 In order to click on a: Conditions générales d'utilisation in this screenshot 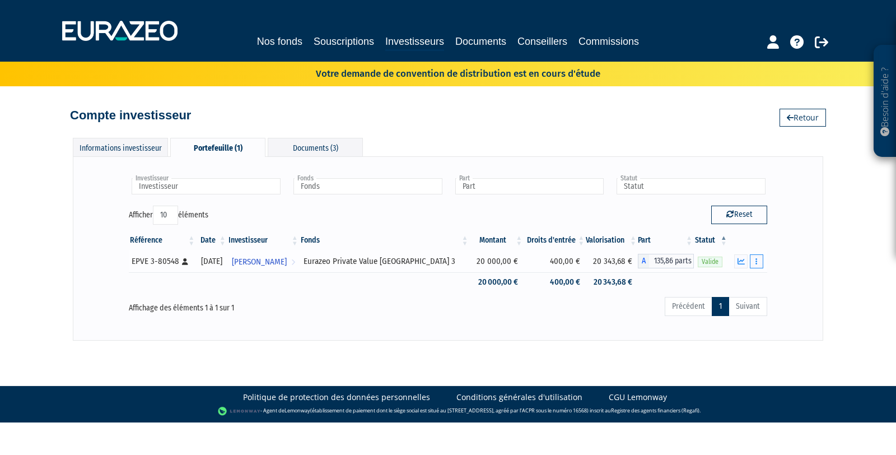, I will do `click(519, 397)`.